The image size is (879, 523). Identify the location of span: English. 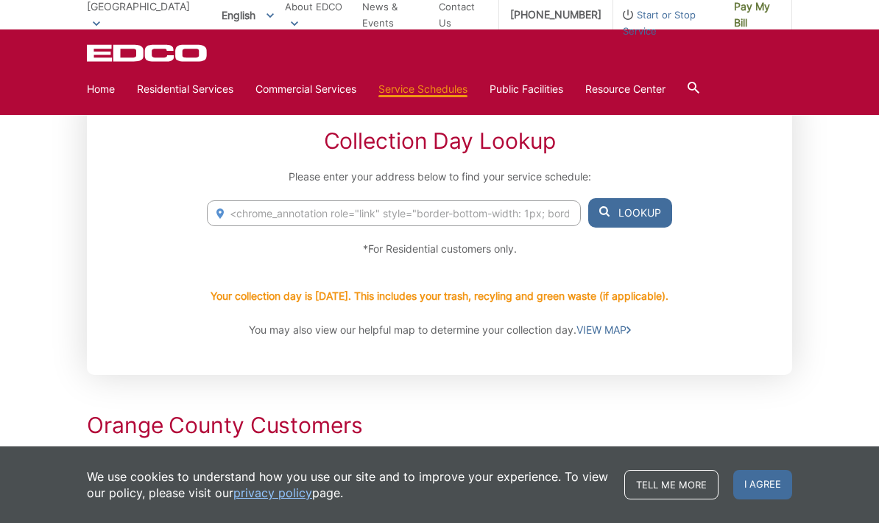
(247, 15).